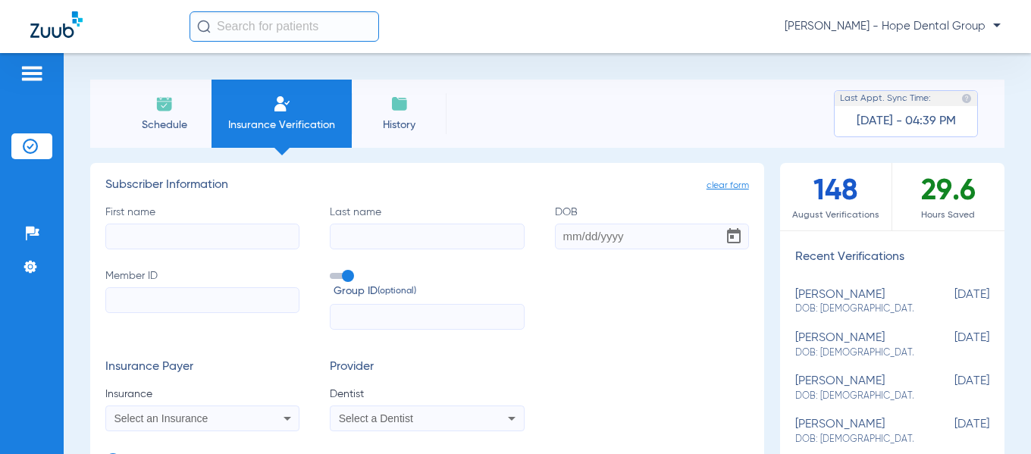 This screenshot has width=1031, height=454. I want to click on span: Schedule, so click(164, 125).